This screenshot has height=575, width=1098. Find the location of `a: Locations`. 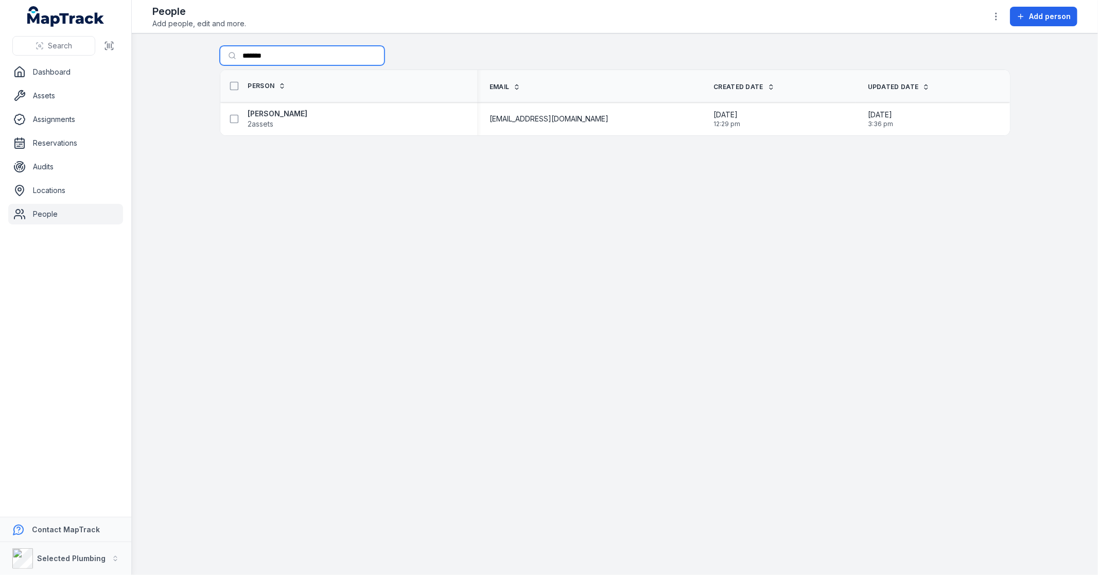

a: Locations is located at coordinates (65, 190).